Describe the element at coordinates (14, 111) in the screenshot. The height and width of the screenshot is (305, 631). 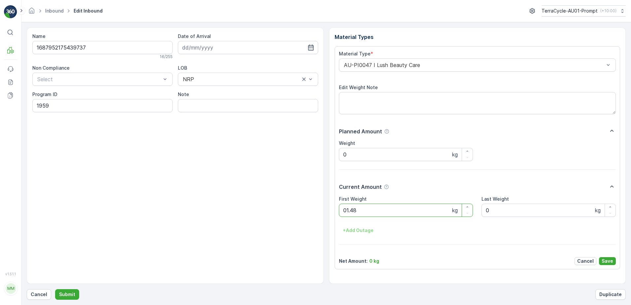
I see `span: Name :` at that location.